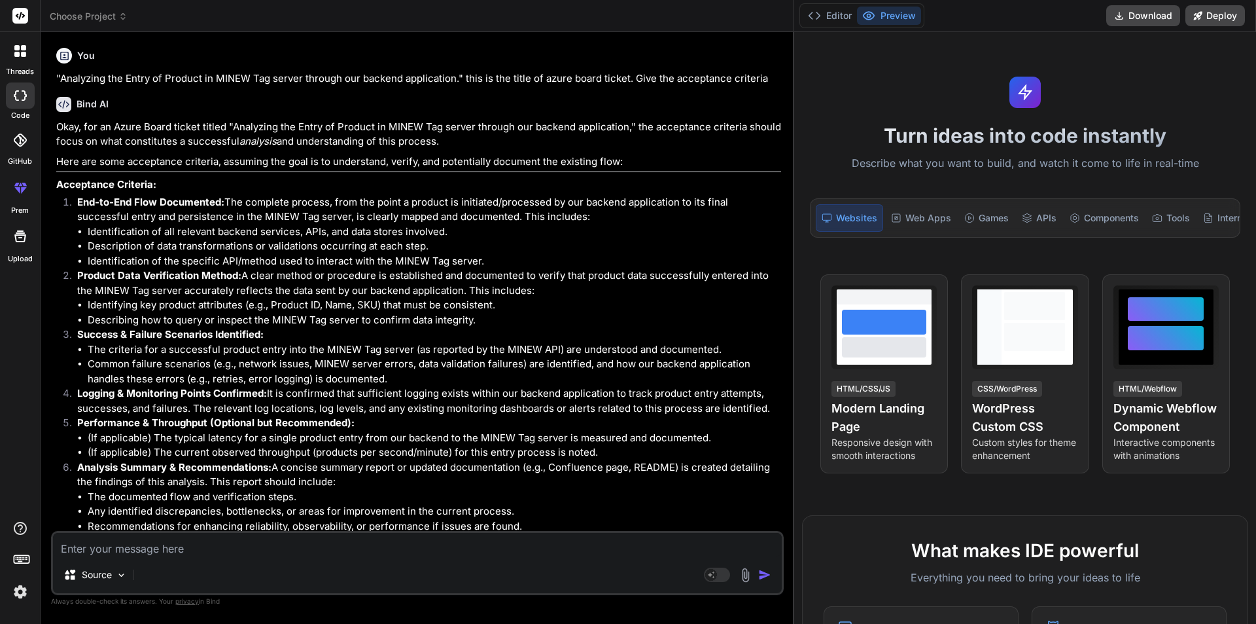 This screenshot has height=624, width=1256. Describe the element at coordinates (1039, 218) in the screenshot. I see `div: APIs` at that location.